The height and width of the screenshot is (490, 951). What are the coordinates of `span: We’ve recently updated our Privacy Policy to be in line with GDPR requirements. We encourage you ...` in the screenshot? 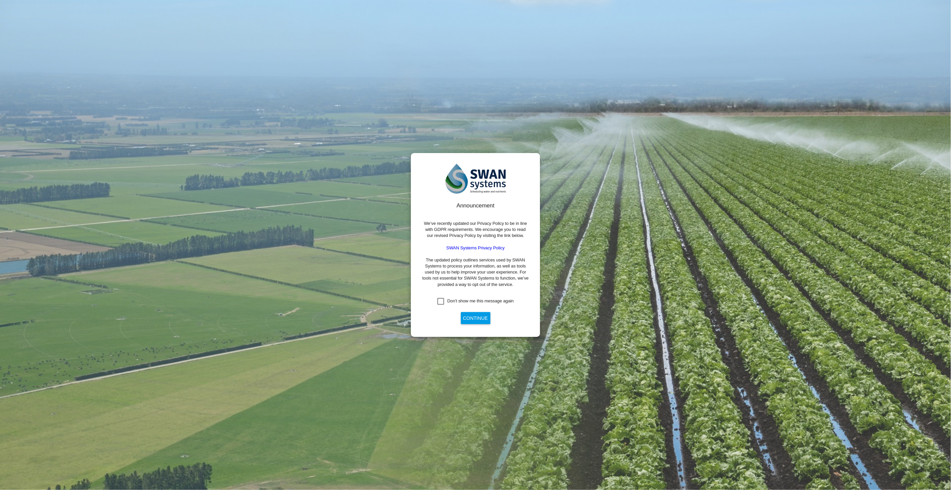 It's located at (475, 229).